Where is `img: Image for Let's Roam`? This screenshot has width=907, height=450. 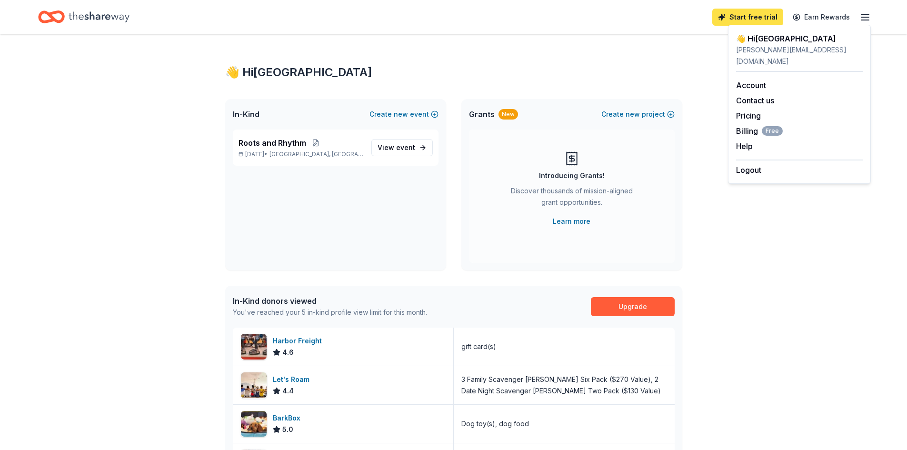 img: Image for Let's Roam is located at coordinates (254, 385).